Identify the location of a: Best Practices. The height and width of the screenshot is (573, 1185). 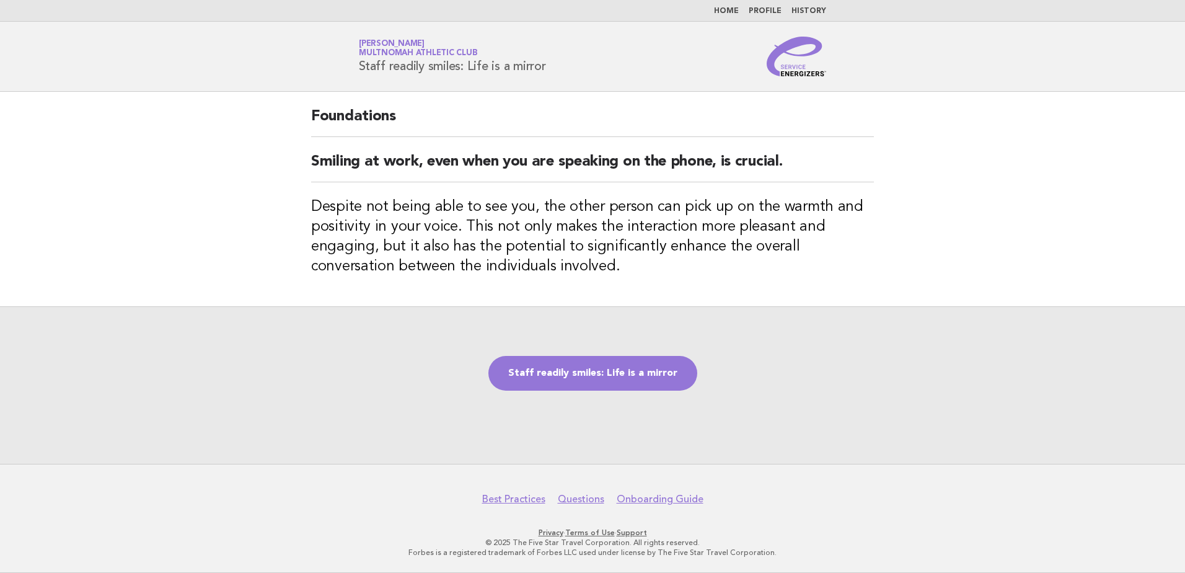
(514, 499).